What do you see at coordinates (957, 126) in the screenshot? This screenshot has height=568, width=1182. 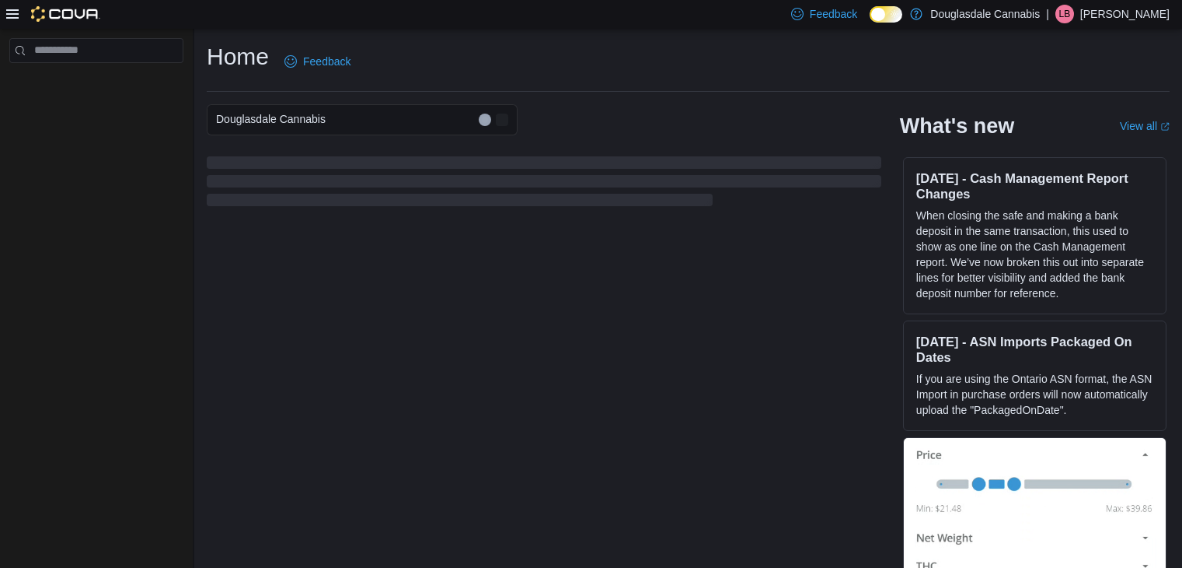 I see `h2: What's new` at bounding box center [957, 126].